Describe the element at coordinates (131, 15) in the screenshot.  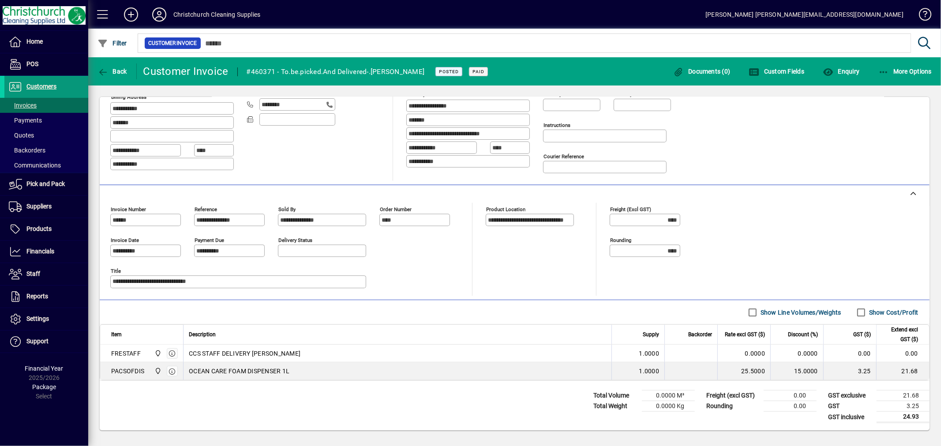
I see `button: Add` at that location.